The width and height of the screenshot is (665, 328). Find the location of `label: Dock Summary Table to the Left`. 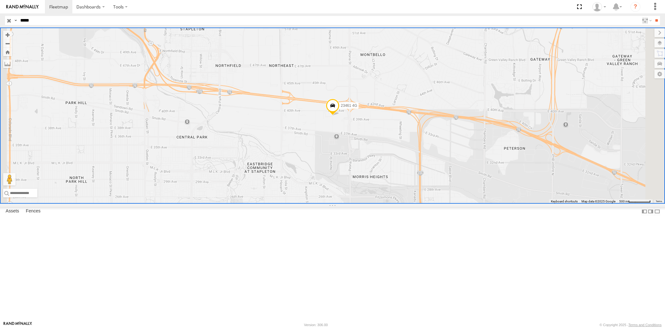

label: Dock Summary Table to the Left is located at coordinates (645, 211).